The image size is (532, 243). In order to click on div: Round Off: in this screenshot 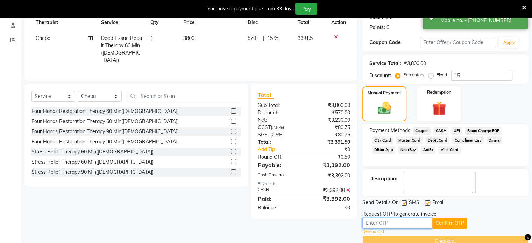, I will do `click(278, 157)`.